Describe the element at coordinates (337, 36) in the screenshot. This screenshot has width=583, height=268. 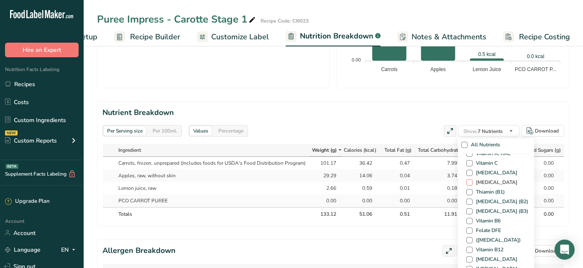
I see `span: Nutrition Breakdown` at that location.